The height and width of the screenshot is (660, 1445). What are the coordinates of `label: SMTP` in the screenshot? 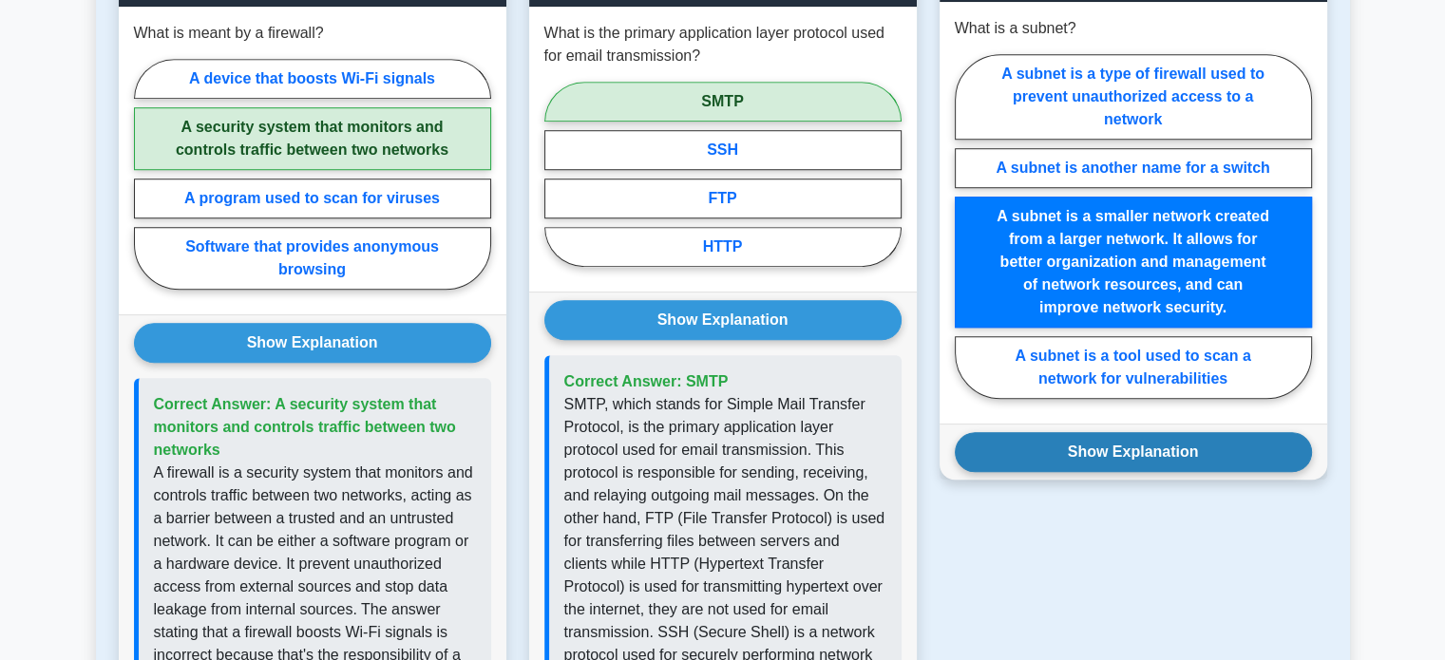 It's located at (723, 102).